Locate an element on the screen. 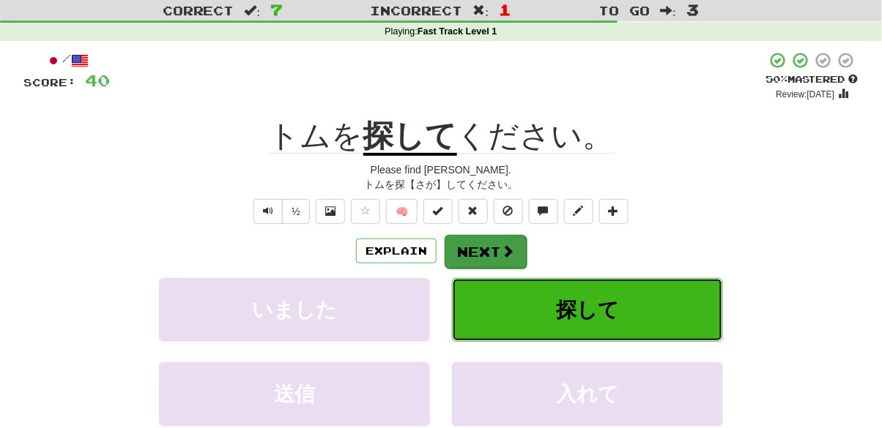 The image size is (882, 428). span: 50 % is located at coordinates (777, 79).